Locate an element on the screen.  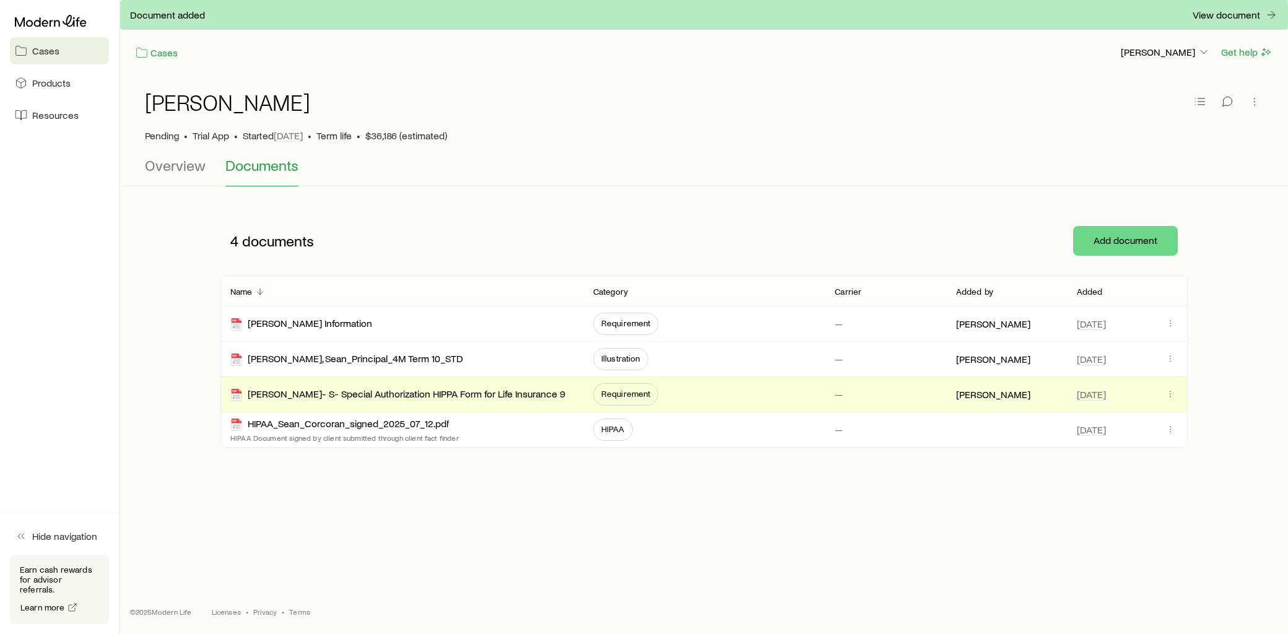
p: Name is located at coordinates (241, 292).